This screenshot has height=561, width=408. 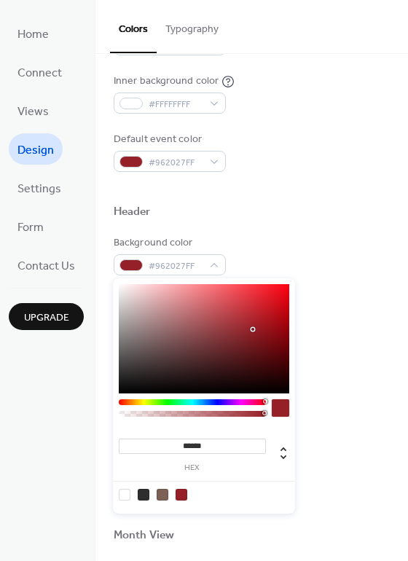 What do you see at coordinates (36, 149) in the screenshot?
I see `a: Design` at bounding box center [36, 149].